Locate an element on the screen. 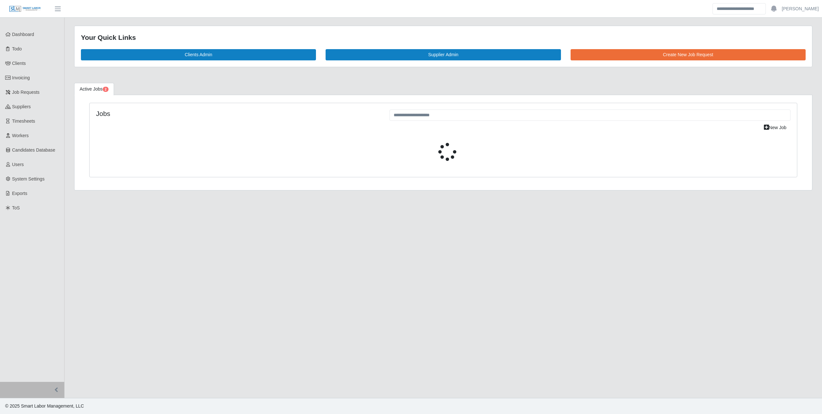  span: Pending Jobs is located at coordinates (106, 89).